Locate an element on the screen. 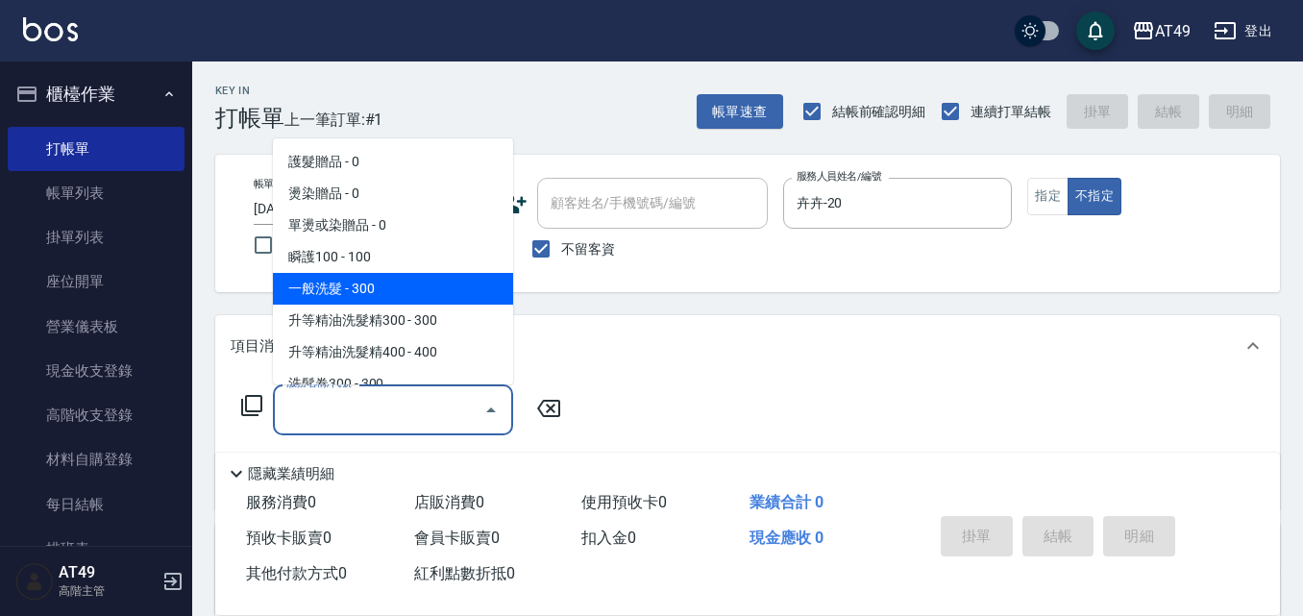 This screenshot has width=1303, height=616. span: 上一筆訂單:#1 is located at coordinates (334, 119).